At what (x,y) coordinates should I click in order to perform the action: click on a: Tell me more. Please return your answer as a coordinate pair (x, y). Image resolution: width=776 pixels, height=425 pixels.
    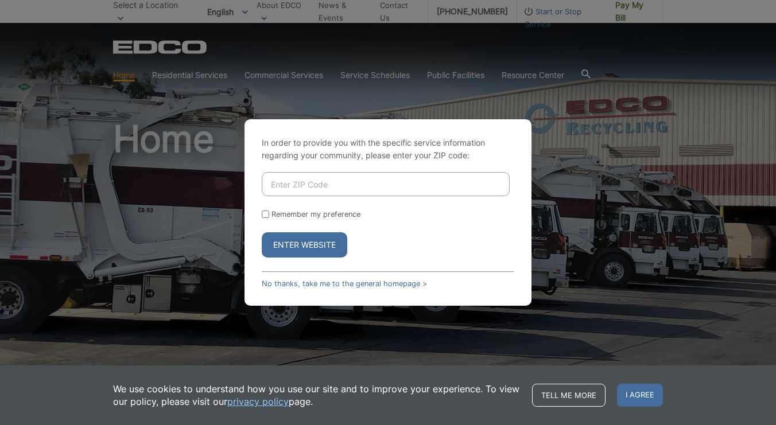
    Looking at the image, I should click on (568, 395).